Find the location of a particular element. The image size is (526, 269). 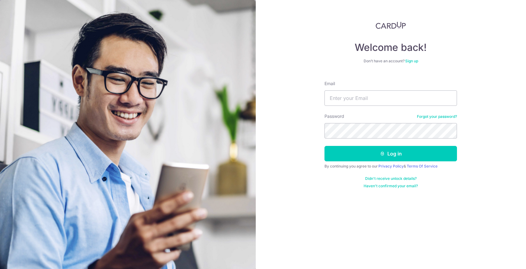

input: Enter your Email is located at coordinates (391, 98).